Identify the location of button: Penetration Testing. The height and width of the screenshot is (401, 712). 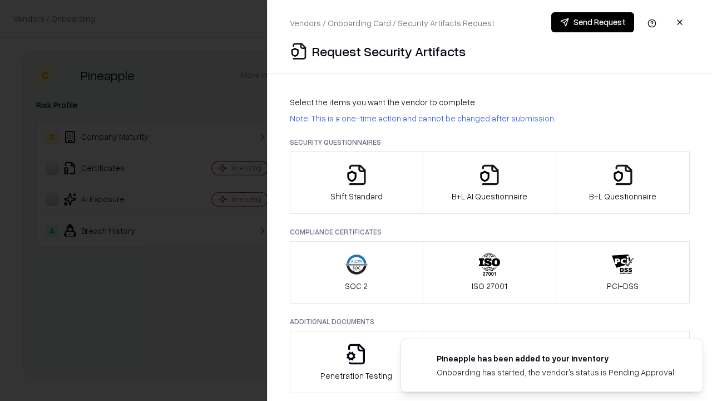
(357, 362).